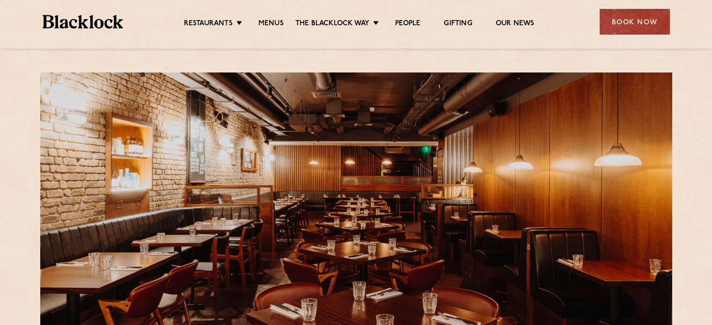  What do you see at coordinates (271, 24) in the screenshot?
I see `a: Menus` at bounding box center [271, 24].